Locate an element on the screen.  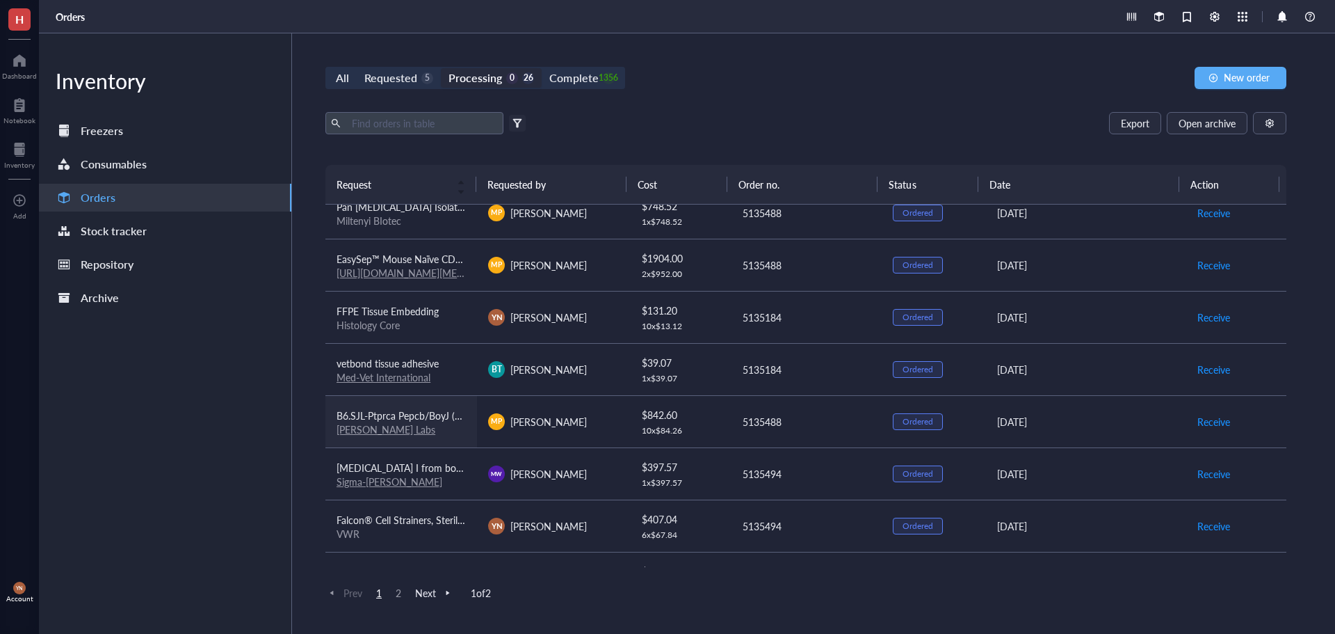
span: 2 is located at coordinates (399, 593).